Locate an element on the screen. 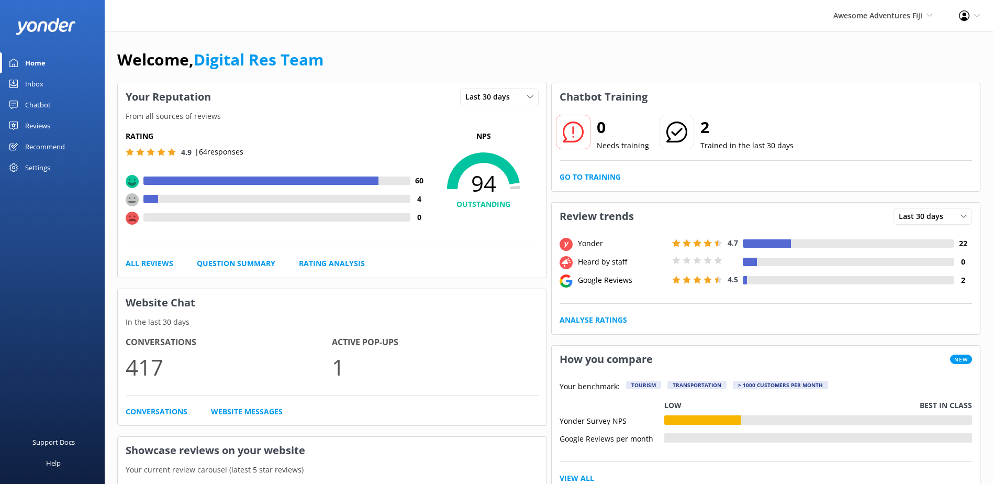 The width and height of the screenshot is (993, 484). a: View All is located at coordinates (577, 478).